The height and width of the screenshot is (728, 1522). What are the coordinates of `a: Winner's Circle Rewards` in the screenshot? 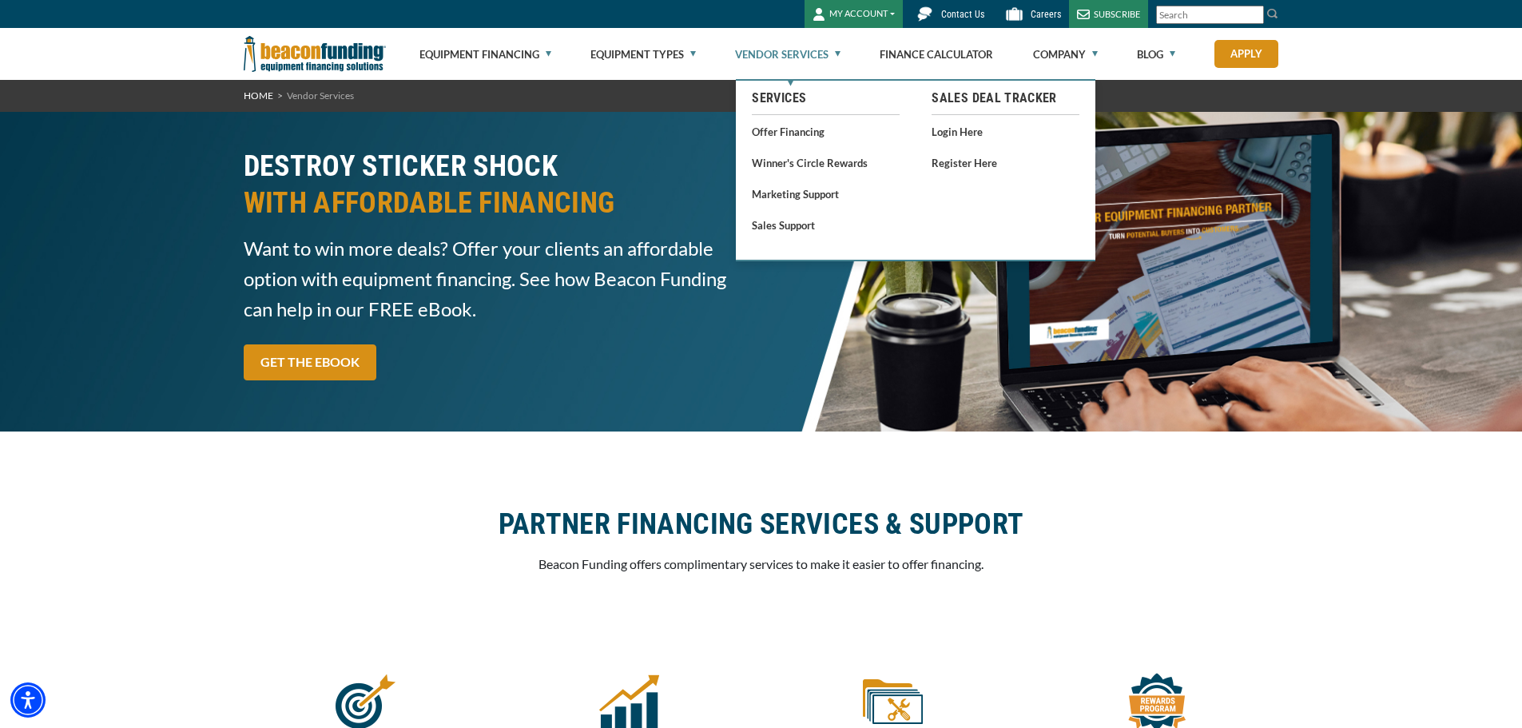 It's located at (825, 162).